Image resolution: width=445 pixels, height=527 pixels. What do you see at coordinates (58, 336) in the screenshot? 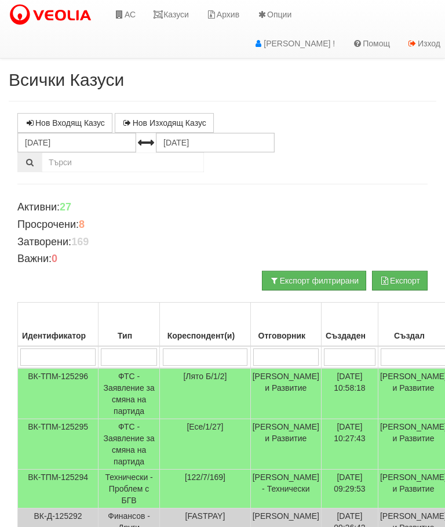
I see `div: Идентификатор` at bounding box center [58, 336].